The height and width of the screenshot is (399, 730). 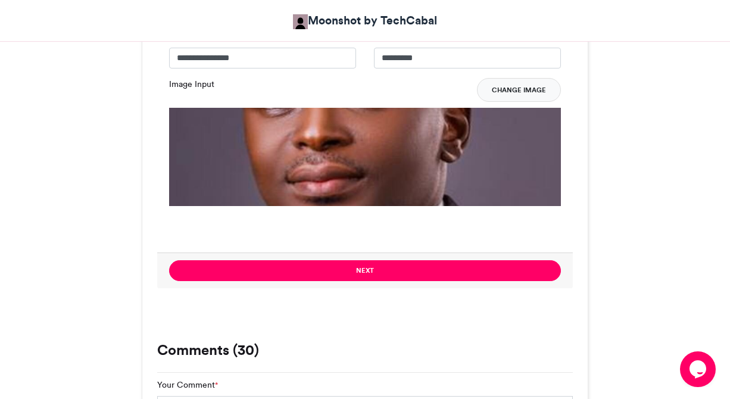 I want to click on label: Image Input, so click(x=192, y=84).